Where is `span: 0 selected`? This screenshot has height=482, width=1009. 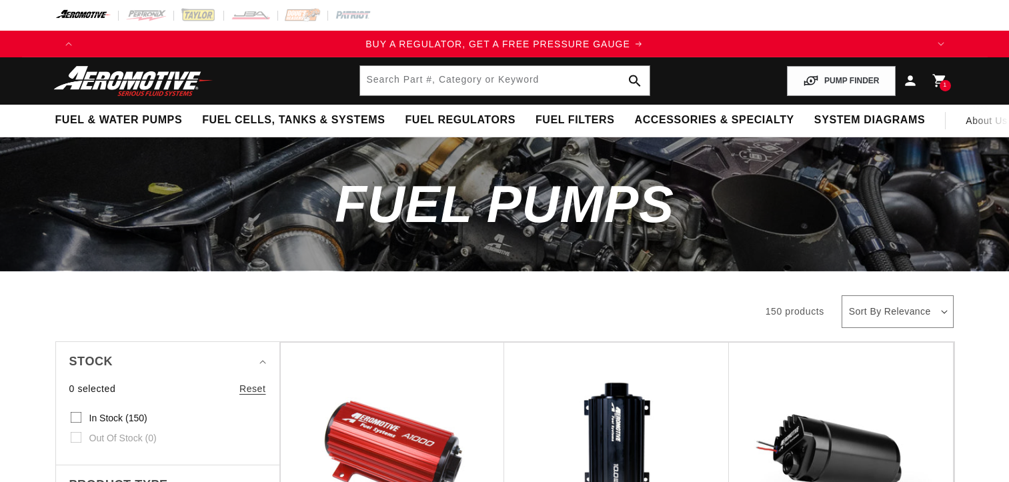 span: 0 selected is located at coordinates (93, 389).